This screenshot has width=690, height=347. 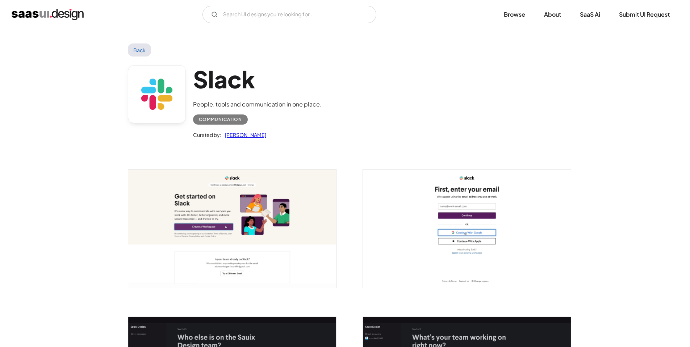 What do you see at coordinates (590, 14) in the screenshot?
I see `a: SaaS Ai` at bounding box center [590, 14].